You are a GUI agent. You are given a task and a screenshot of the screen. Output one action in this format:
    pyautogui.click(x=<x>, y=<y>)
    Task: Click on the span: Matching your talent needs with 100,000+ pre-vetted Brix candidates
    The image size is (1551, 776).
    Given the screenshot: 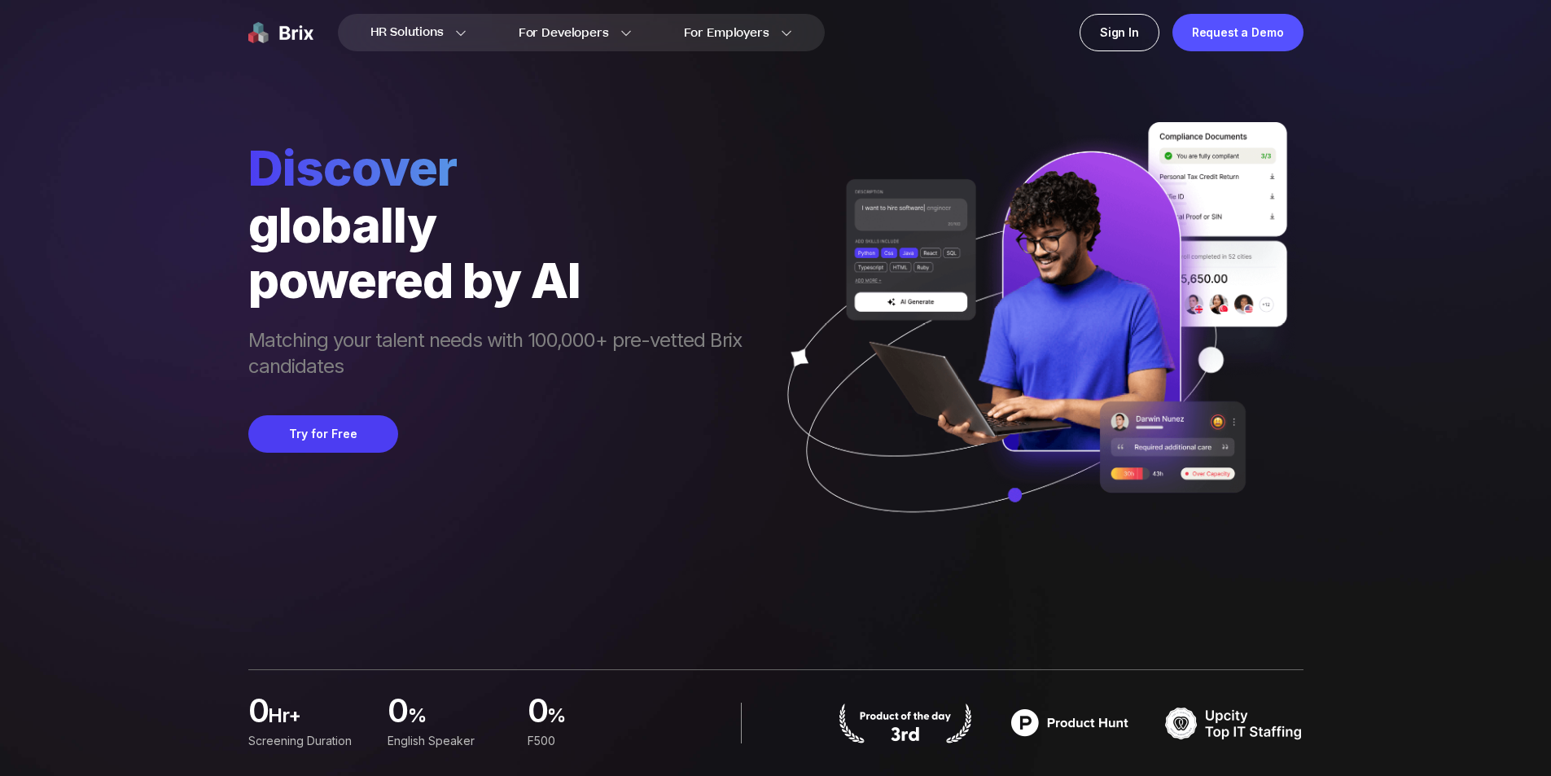 What is the action you would take?
    pyautogui.click(x=503, y=355)
    